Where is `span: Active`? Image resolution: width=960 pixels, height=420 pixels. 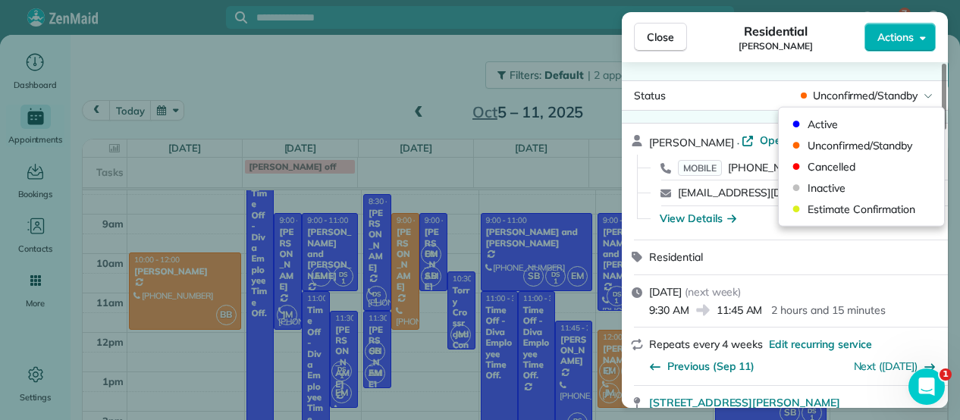 span: Active is located at coordinates (871, 124).